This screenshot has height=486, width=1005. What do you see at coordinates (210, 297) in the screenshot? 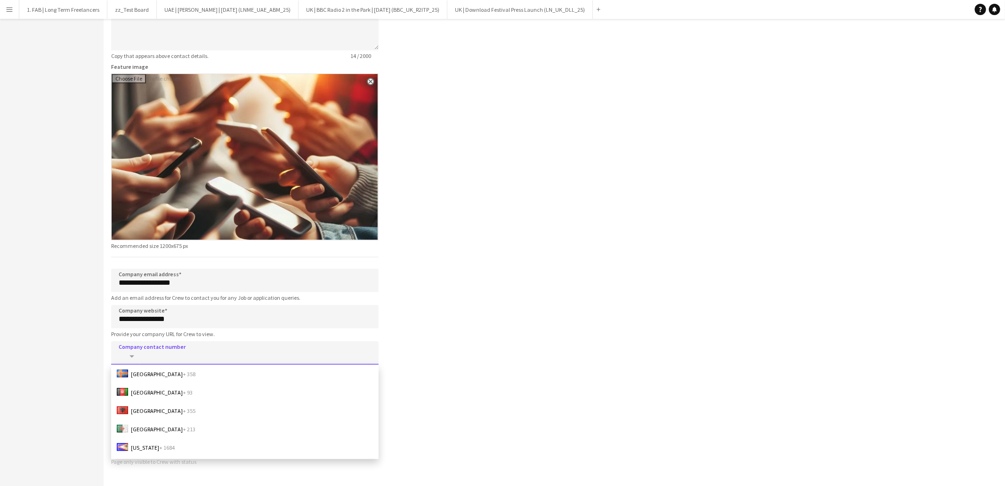
I see `span: Add an email address for Crew to contact you for any Job or application queries.` at bounding box center [210, 297].